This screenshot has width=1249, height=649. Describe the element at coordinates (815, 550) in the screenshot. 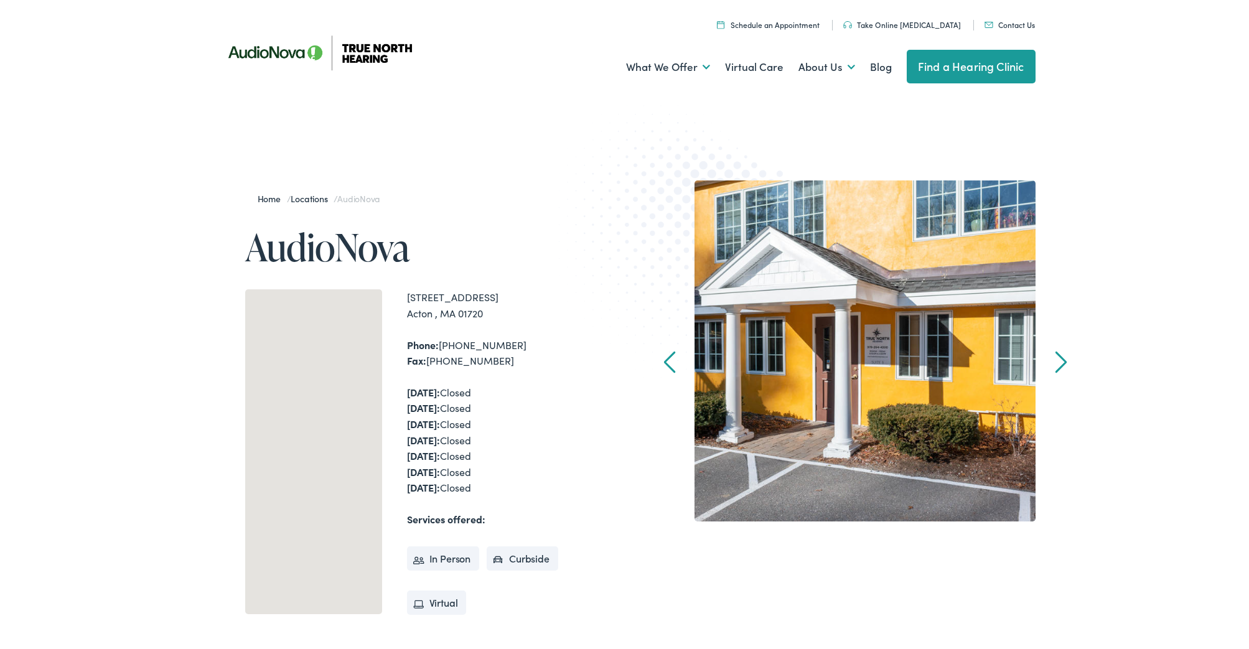

I see `a: 2` at that location.